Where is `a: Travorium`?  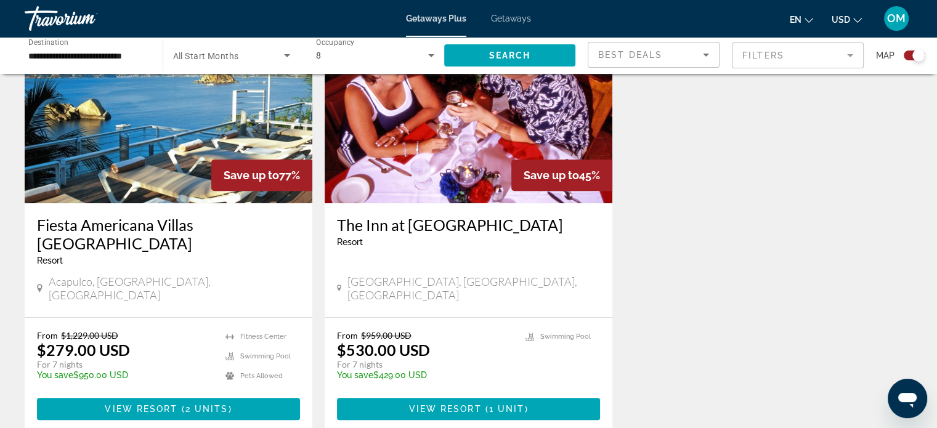
a: Travorium is located at coordinates (86, 18).